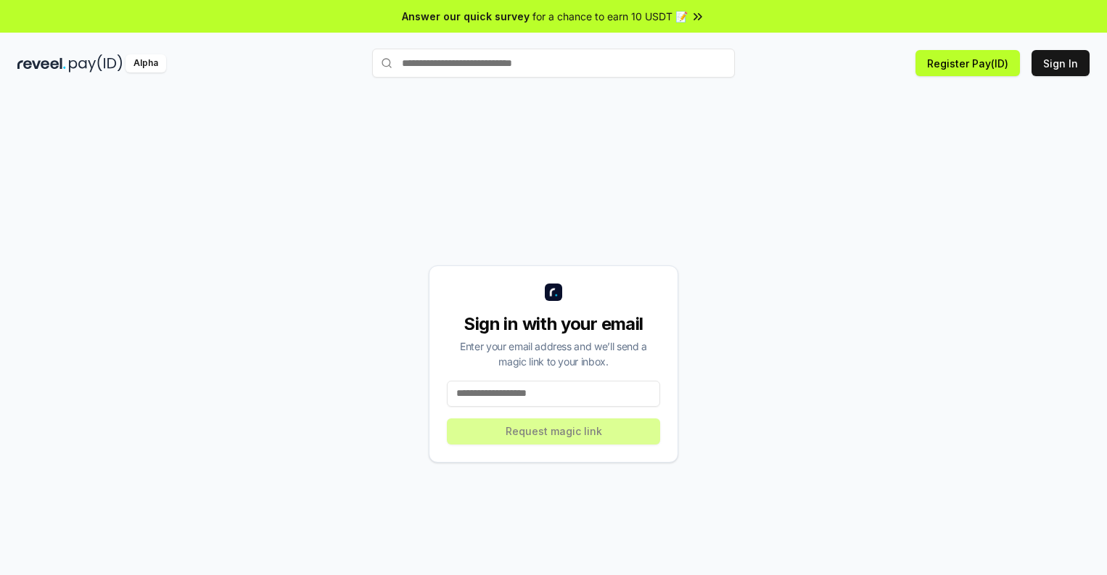 The image size is (1107, 575). I want to click on button: Sign In, so click(1060, 63).